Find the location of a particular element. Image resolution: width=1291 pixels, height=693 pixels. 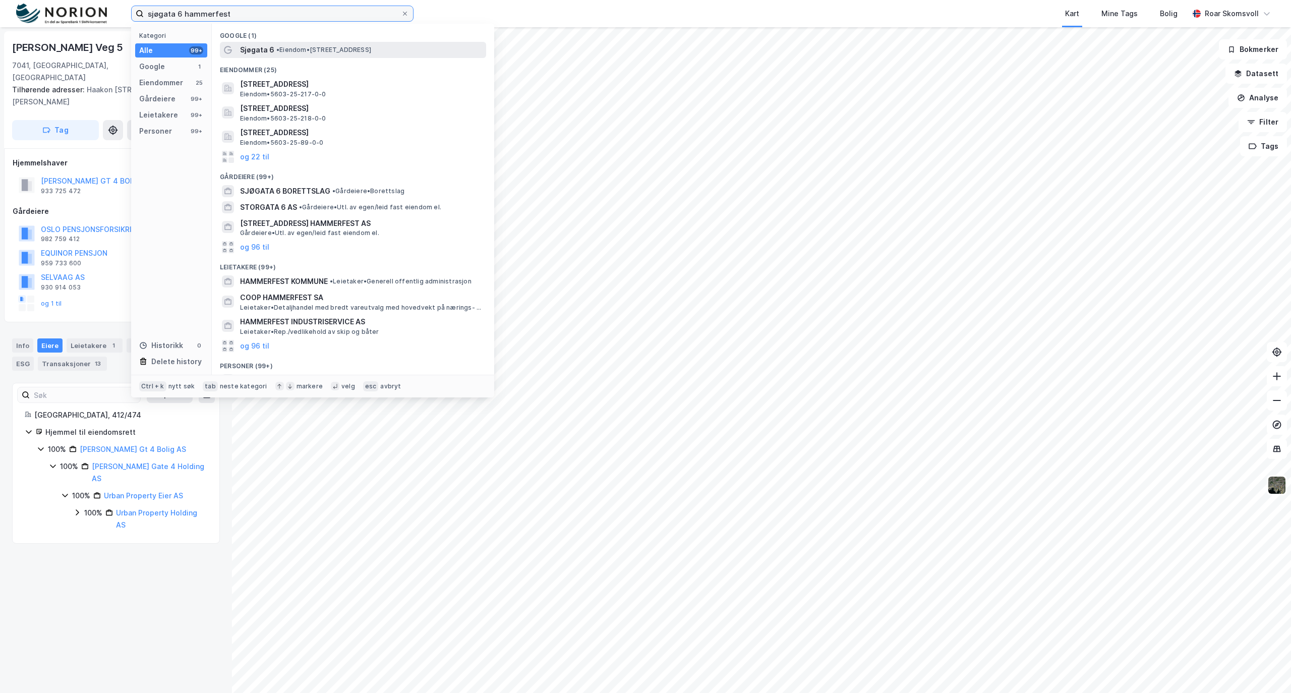

div: Eiere is located at coordinates (50, 345).